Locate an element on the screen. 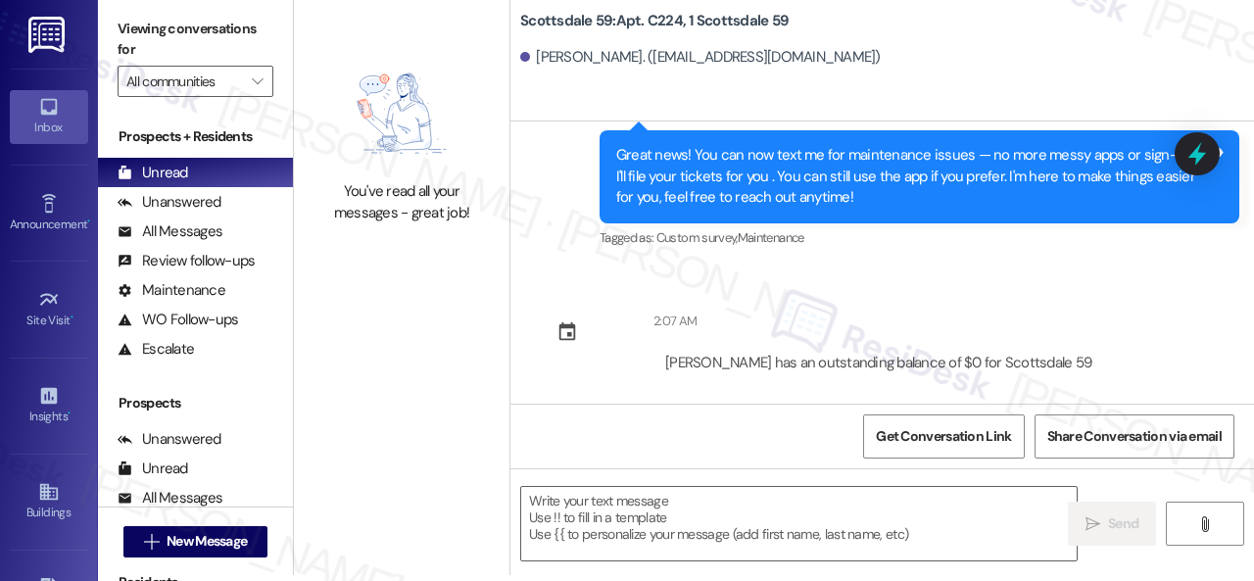 The width and height of the screenshot is (1254, 581). a: Inbox is located at coordinates (49, 117).